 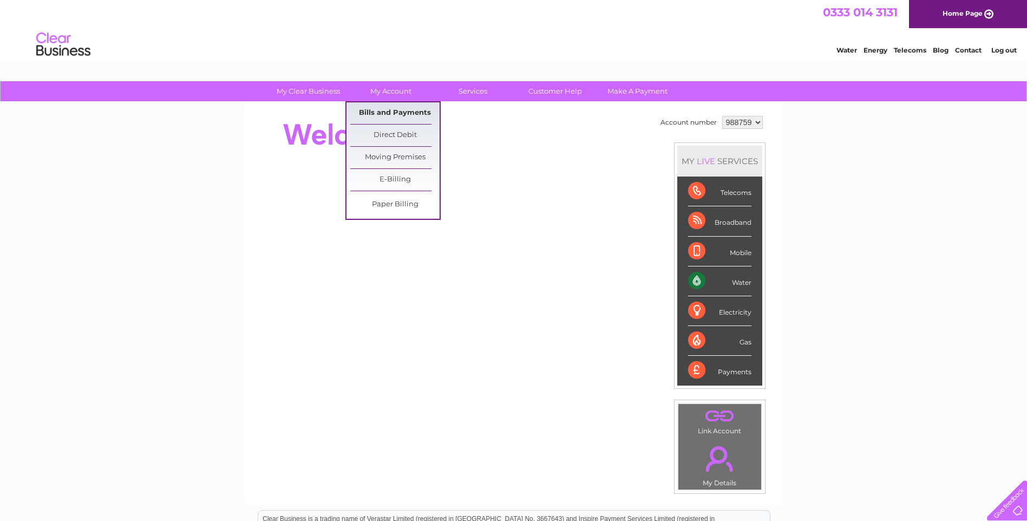 What do you see at coordinates (63, 44) in the screenshot?
I see `img: logo.png` at bounding box center [63, 44].